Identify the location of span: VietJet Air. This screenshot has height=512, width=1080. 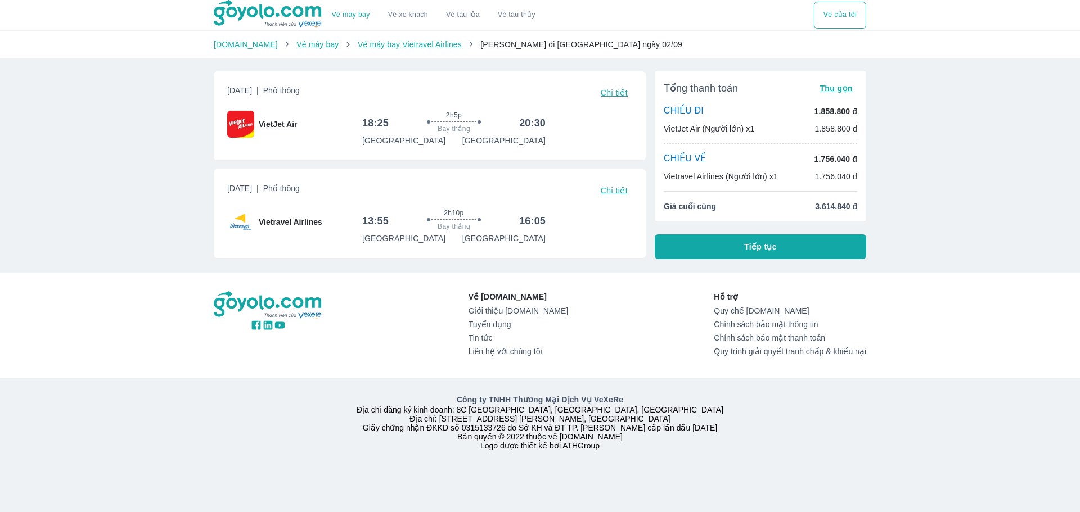
(278, 124).